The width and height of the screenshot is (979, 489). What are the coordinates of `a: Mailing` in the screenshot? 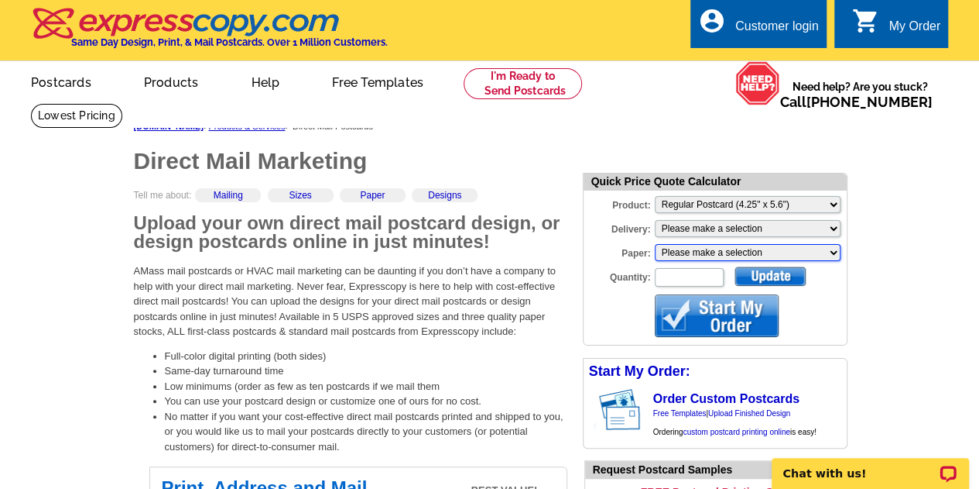 It's located at (228, 195).